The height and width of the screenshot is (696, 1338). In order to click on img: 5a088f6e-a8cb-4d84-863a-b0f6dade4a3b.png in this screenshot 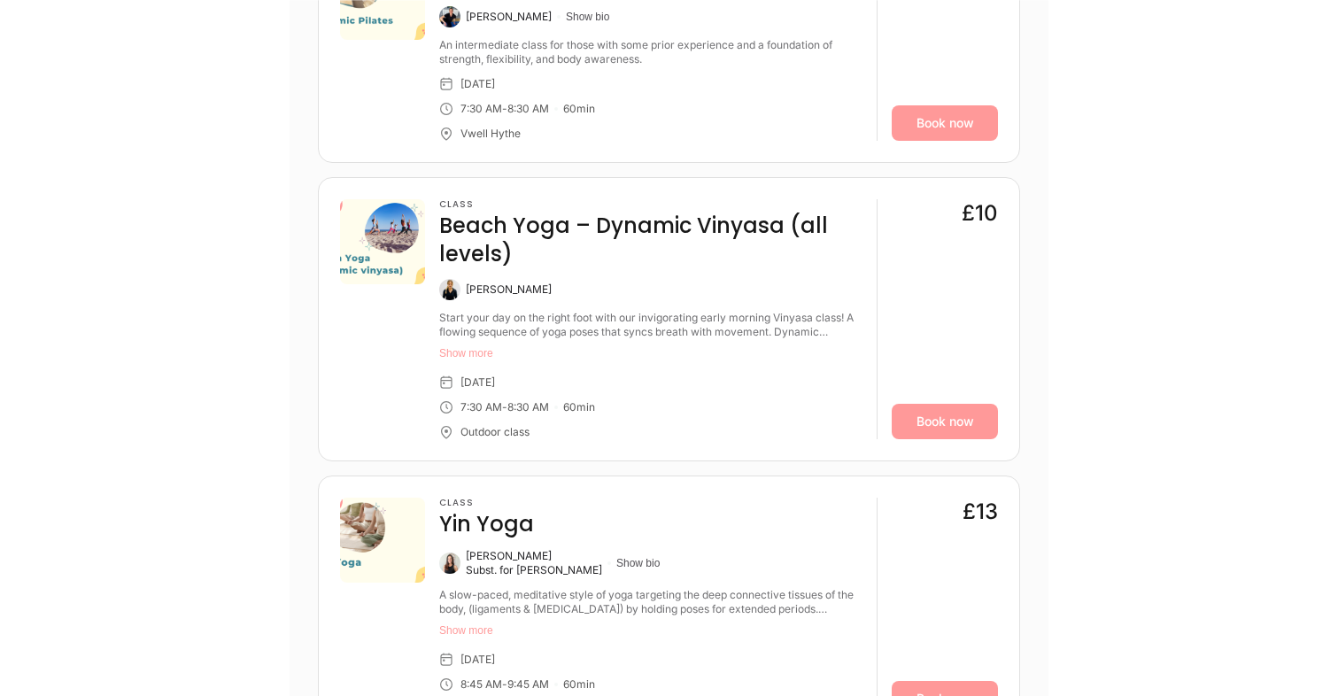, I will do `click(382, 242)`.